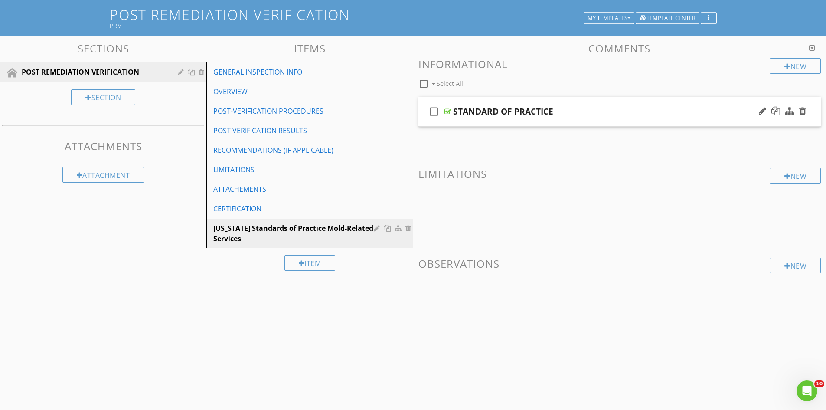 The image size is (826, 410). What do you see at coordinates (413, 18) in the screenshot?
I see `h1: Post Remediation Verification` at bounding box center [413, 18].